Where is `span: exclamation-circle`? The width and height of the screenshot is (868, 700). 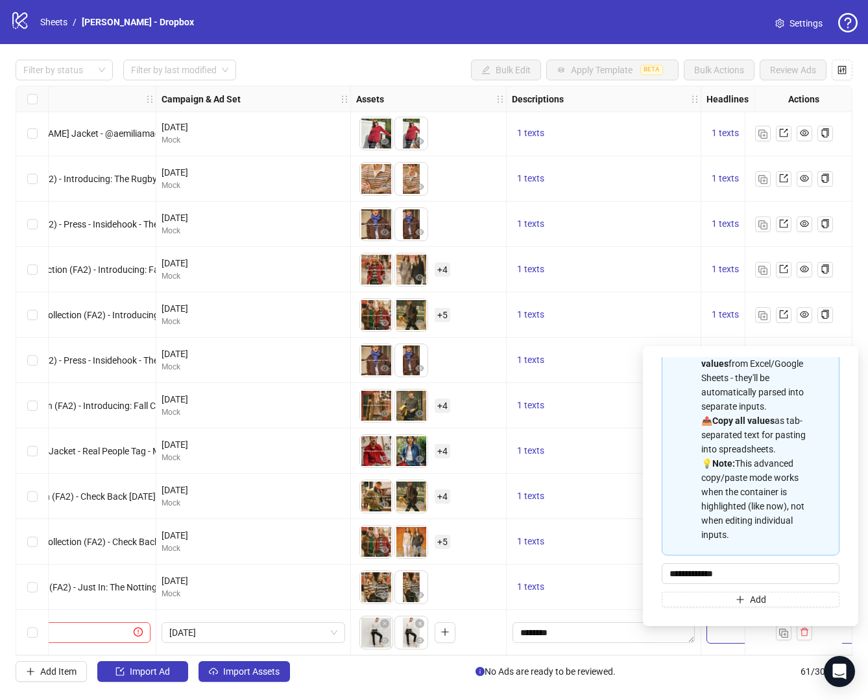 span: exclamation-circle is located at coordinates (138, 632).